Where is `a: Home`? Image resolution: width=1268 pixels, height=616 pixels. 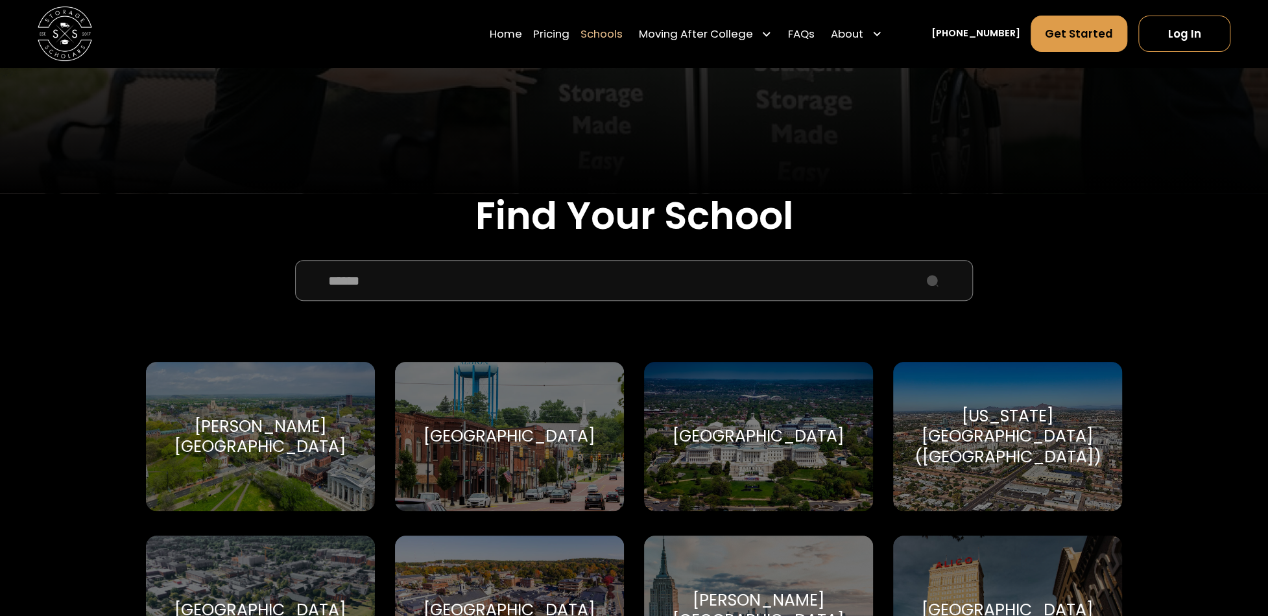
a: Home is located at coordinates (506, 34).